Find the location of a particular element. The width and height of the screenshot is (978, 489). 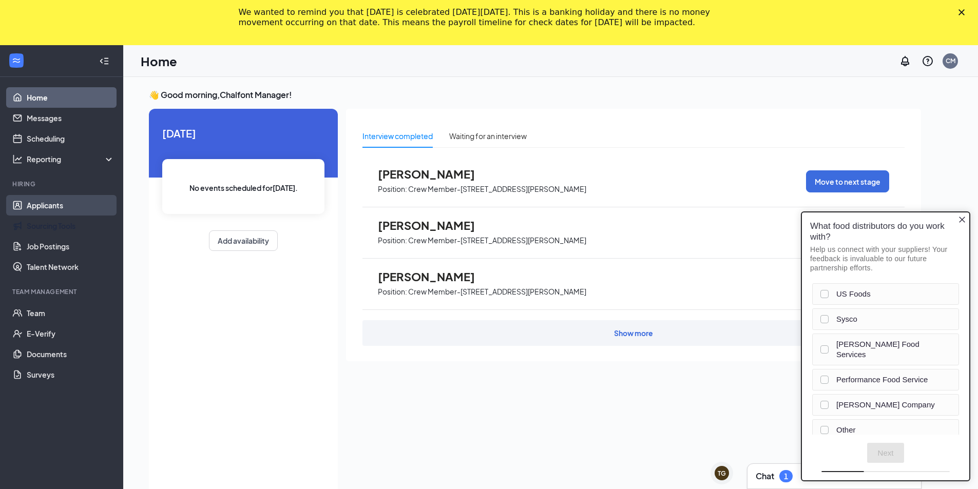

label: US Foods is located at coordinates (99, 90).